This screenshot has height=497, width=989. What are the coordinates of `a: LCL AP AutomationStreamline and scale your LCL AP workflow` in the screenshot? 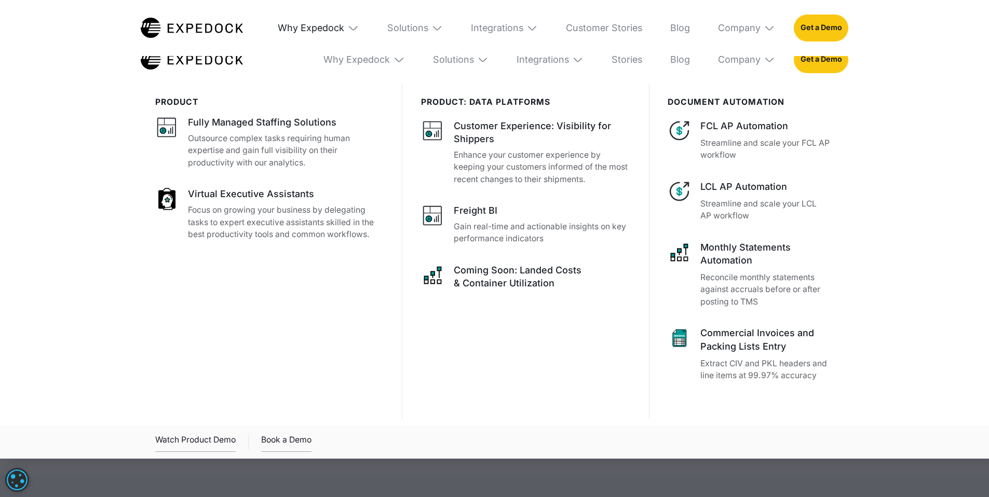 It's located at (751, 201).